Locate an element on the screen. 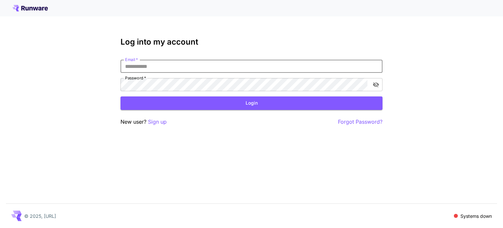 The width and height of the screenshot is (503, 228). label: Password is located at coordinates (136, 78).